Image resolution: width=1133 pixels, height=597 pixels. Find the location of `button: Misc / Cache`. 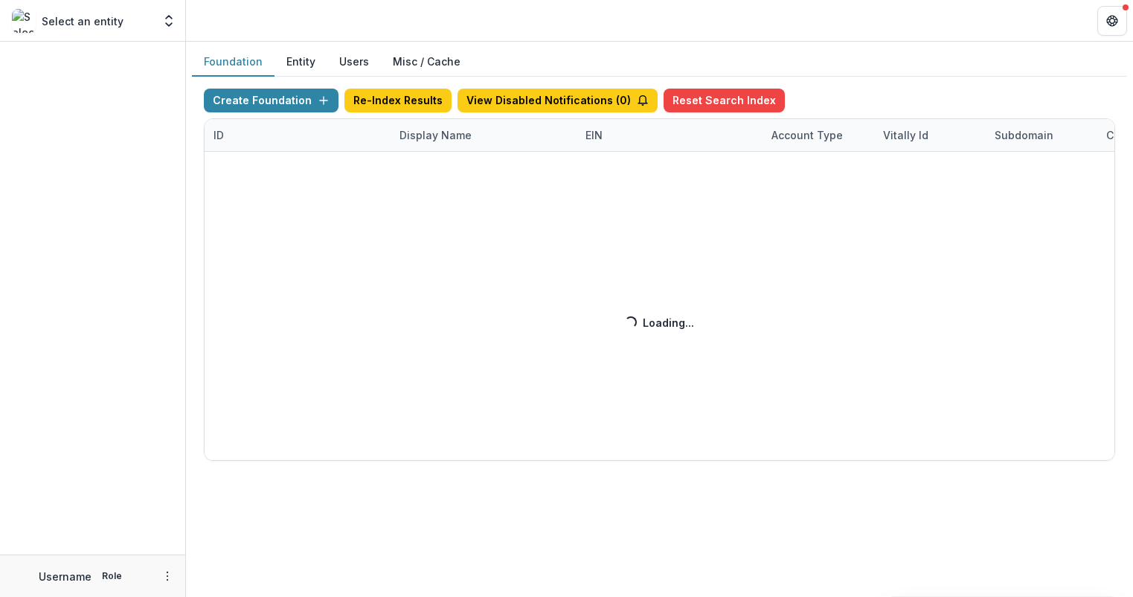

button: Misc / Cache is located at coordinates (426, 62).